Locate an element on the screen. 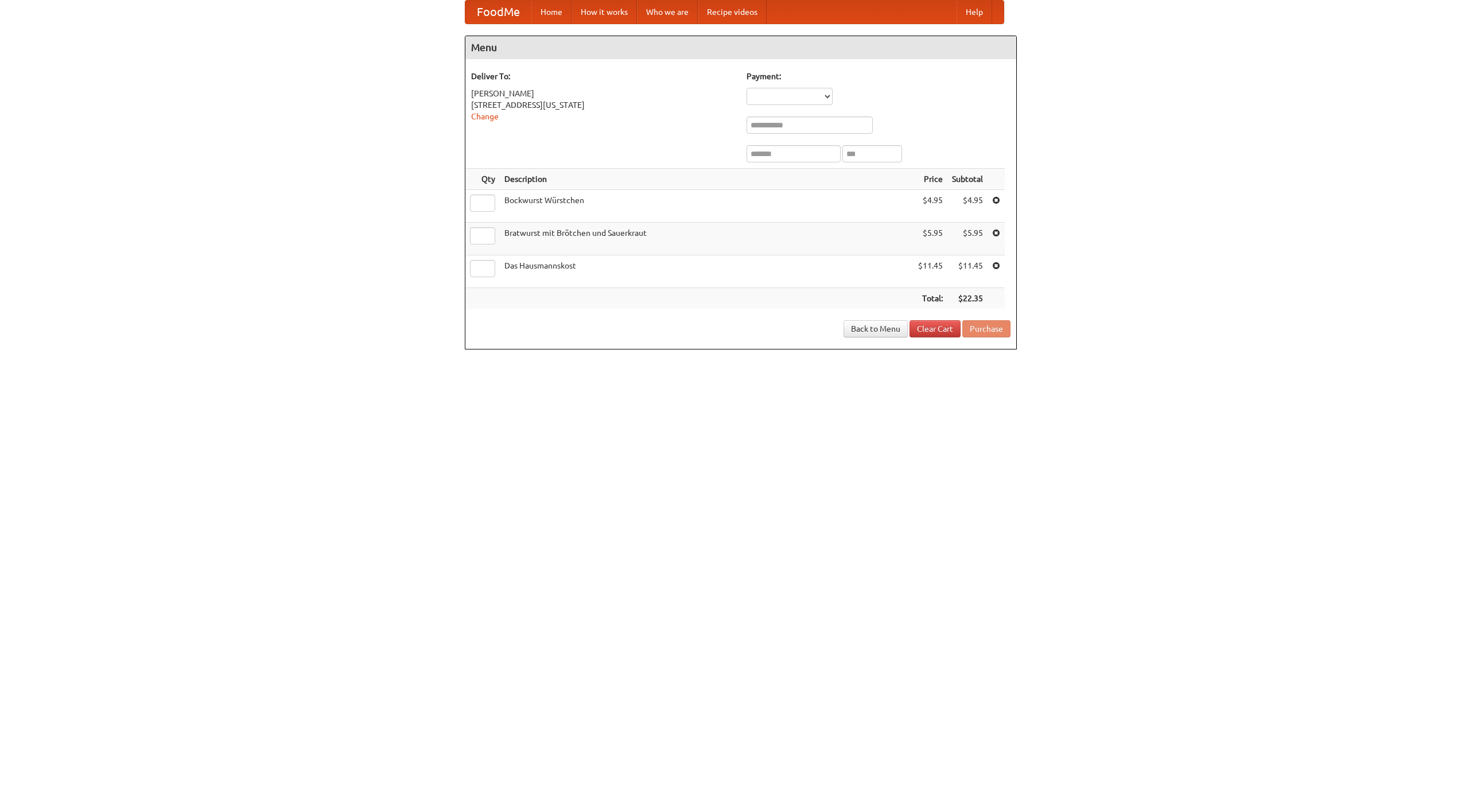 The height and width of the screenshot is (812, 1469). a: Home is located at coordinates (551, 12).